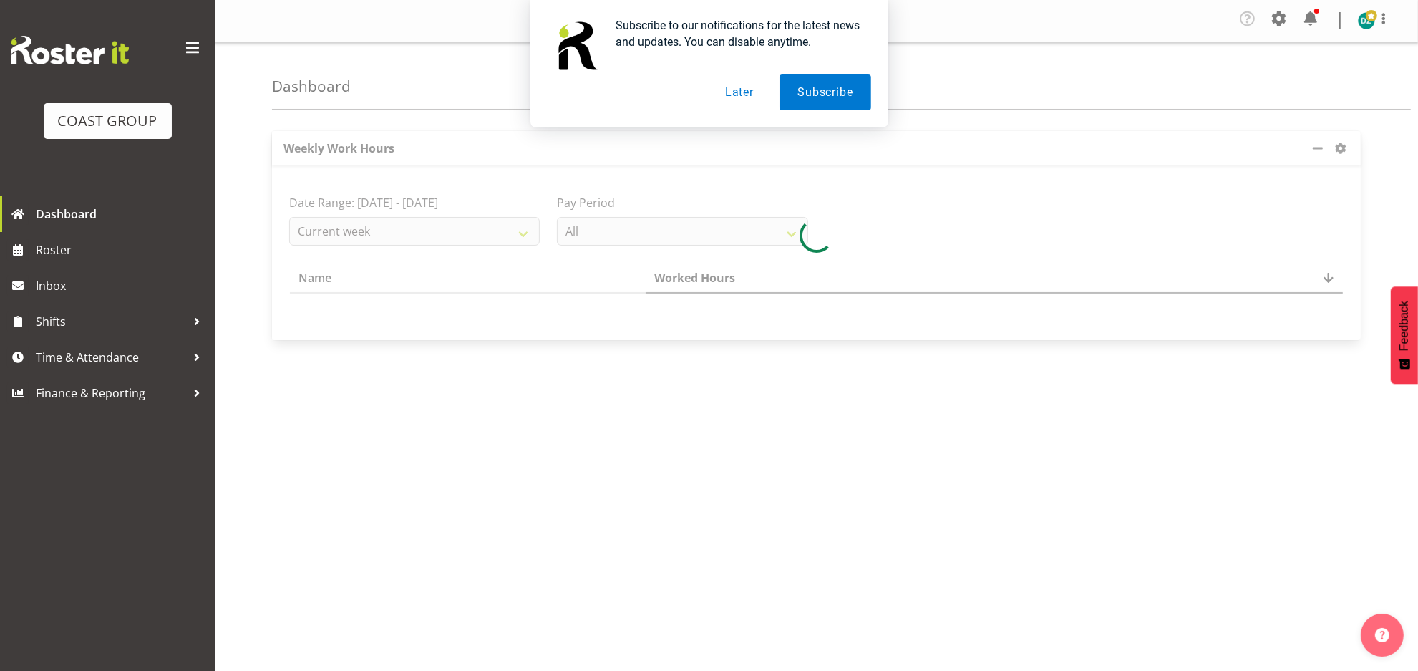 This screenshot has height=671, width=1418. Describe the element at coordinates (738, 34) in the screenshot. I see `div: Subscribe to our notifications for the latest news and updates. You can disable anytime.` at that location.